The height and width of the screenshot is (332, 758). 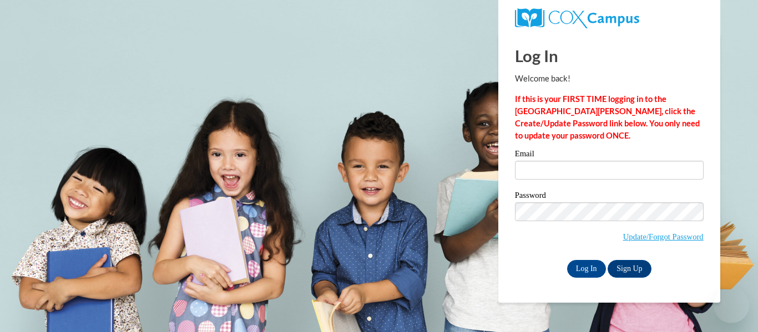 What do you see at coordinates (609, 18) in the screenshot?
I see `a: COX Campus` at bounding box center [609, 18].